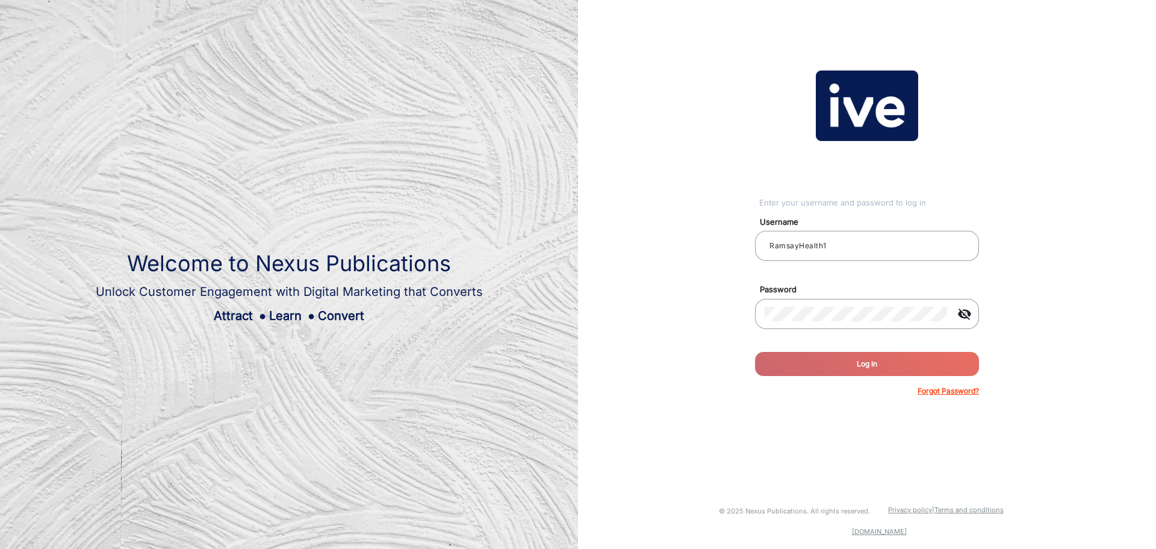 The image size is (1156, 549). Describe the element at coordinates (289, 263) in the screenshot. I see `h1: Welcome to Nexus Publications` at that location.